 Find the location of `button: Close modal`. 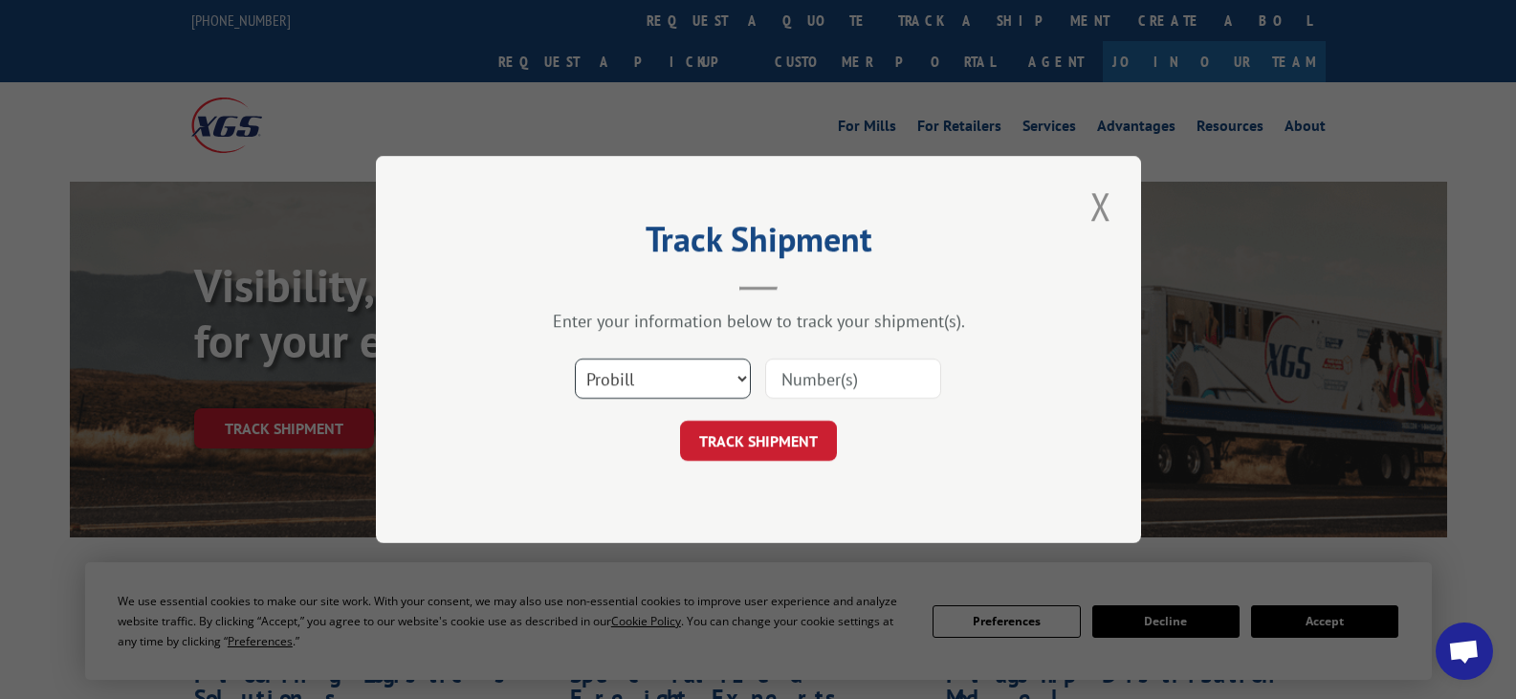

button: Close modal is located at coordinates (1101, 206).